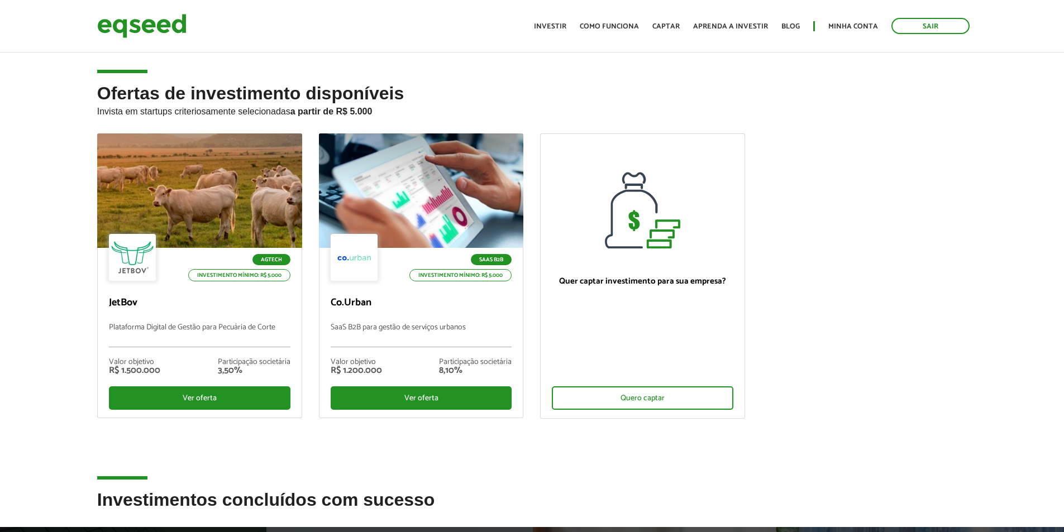 The height and width of the screenshot is (532, 1064). I want to click on div: 8,10%, so click(475, 371).